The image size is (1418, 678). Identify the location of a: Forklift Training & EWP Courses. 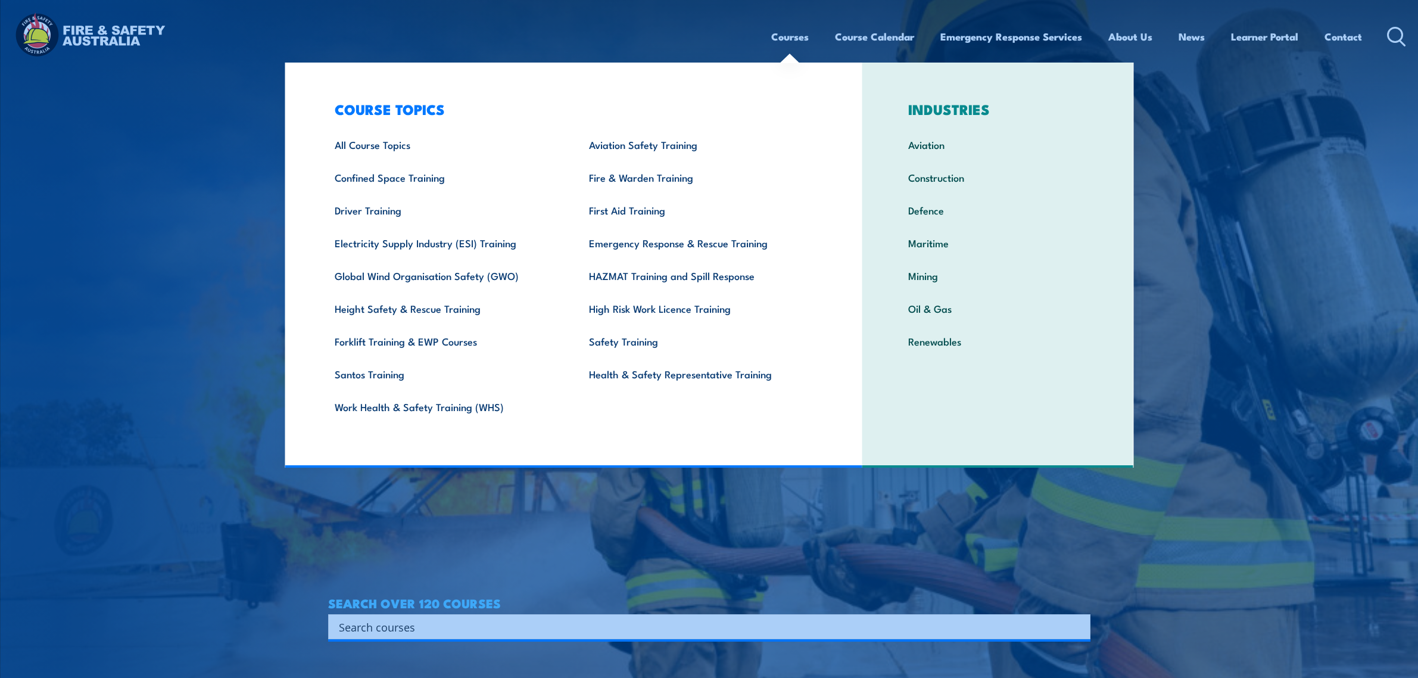
(443, 341).